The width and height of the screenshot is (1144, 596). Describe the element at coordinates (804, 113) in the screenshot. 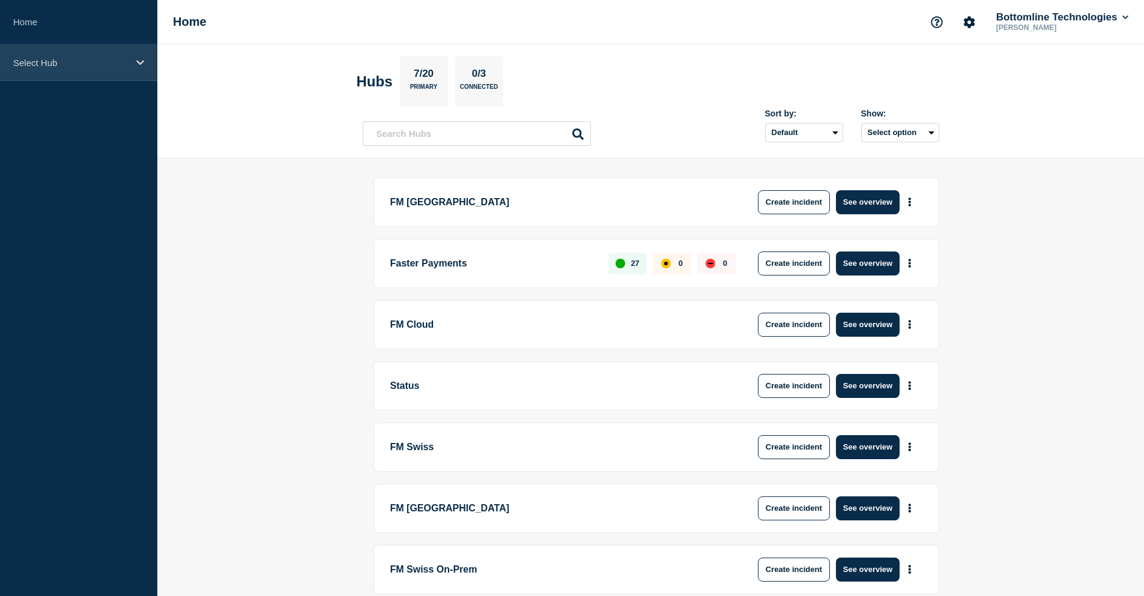

I see `div: Sort by:` at that location.